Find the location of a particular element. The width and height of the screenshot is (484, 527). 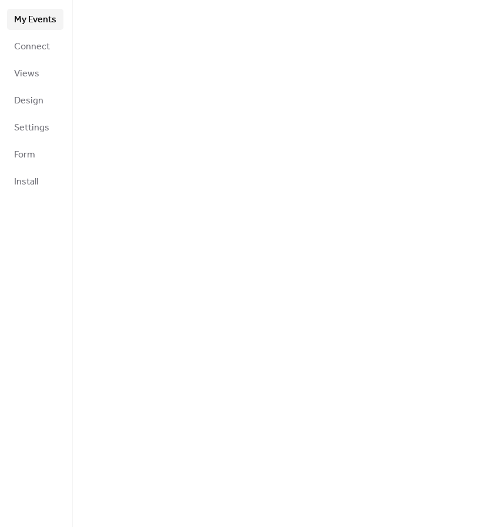

a: Settings is located at coordinates (35, 127).